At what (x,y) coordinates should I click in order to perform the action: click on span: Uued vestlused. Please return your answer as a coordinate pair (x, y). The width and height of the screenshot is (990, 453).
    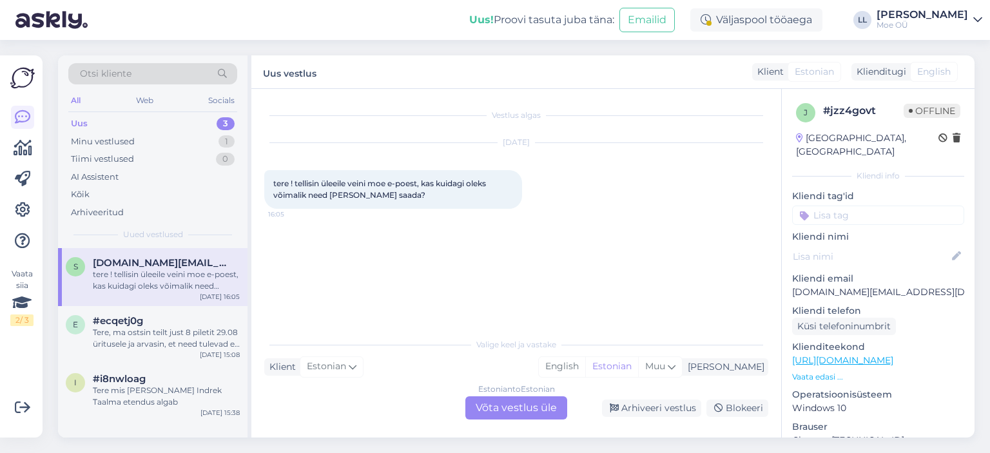
    Looking at the image, I should click on (153, 235).